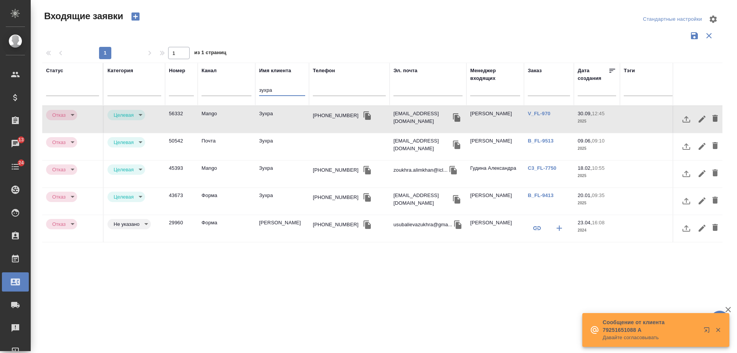 The image size is (737, 353). Describe the element at coordinates (324, 71) in the screenshot. I see `div: Телефон` at that location.